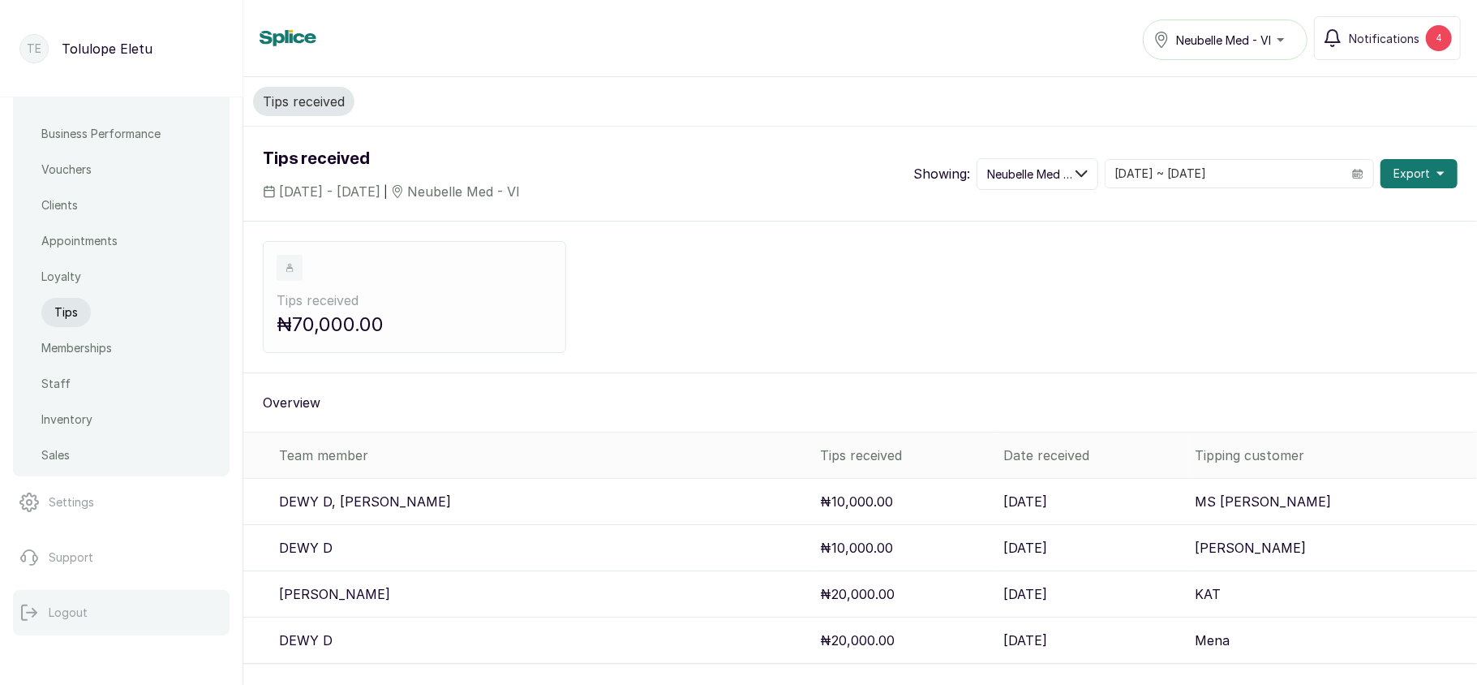 Image resolution: width=1477 pixels, height=685 pixels. I want to click on p: Showing:, so click(942, 174).